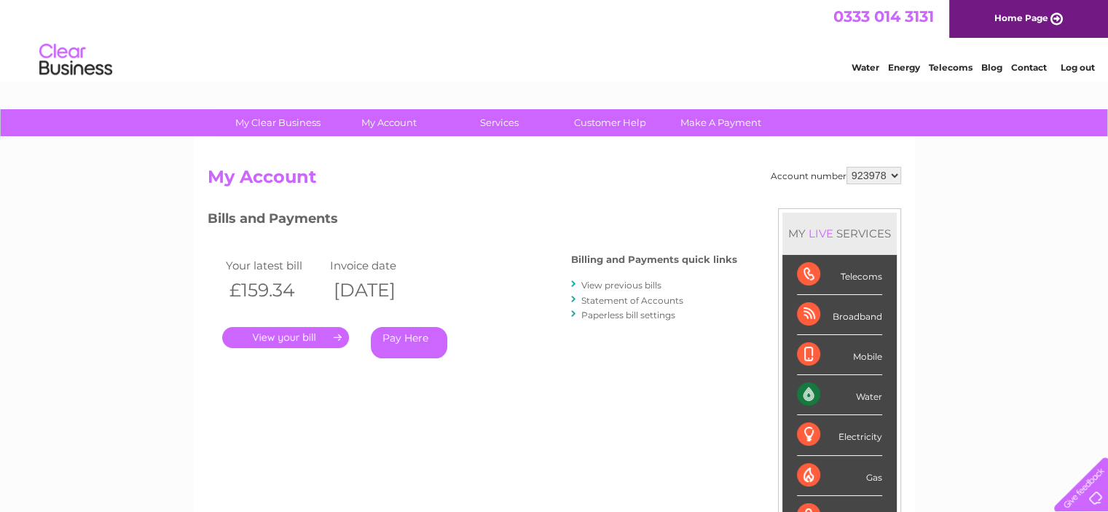 The height and width of the screenshot is (512, 1108). Describe the element at coordinates (1077, 67) in the screenshot. I see `a: Log out` at that location.